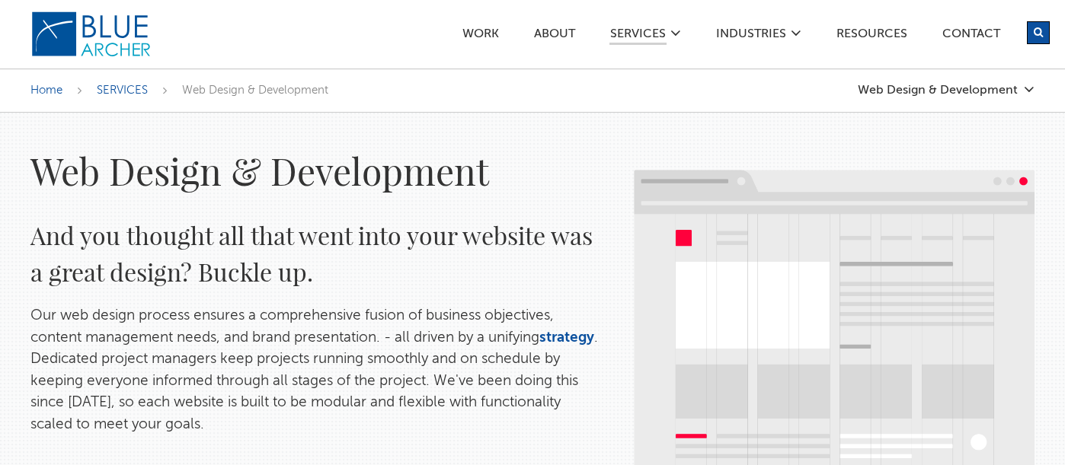  I want to click on a: ABOUT, so click(555, 36).